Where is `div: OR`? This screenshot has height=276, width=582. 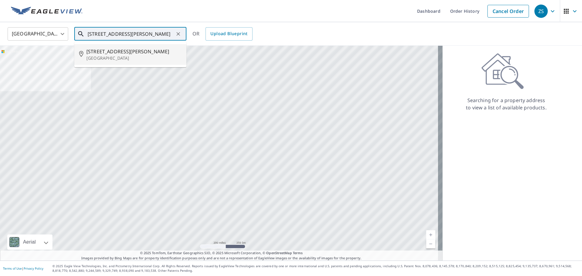 div: OR is located at coordinates (222, 34).